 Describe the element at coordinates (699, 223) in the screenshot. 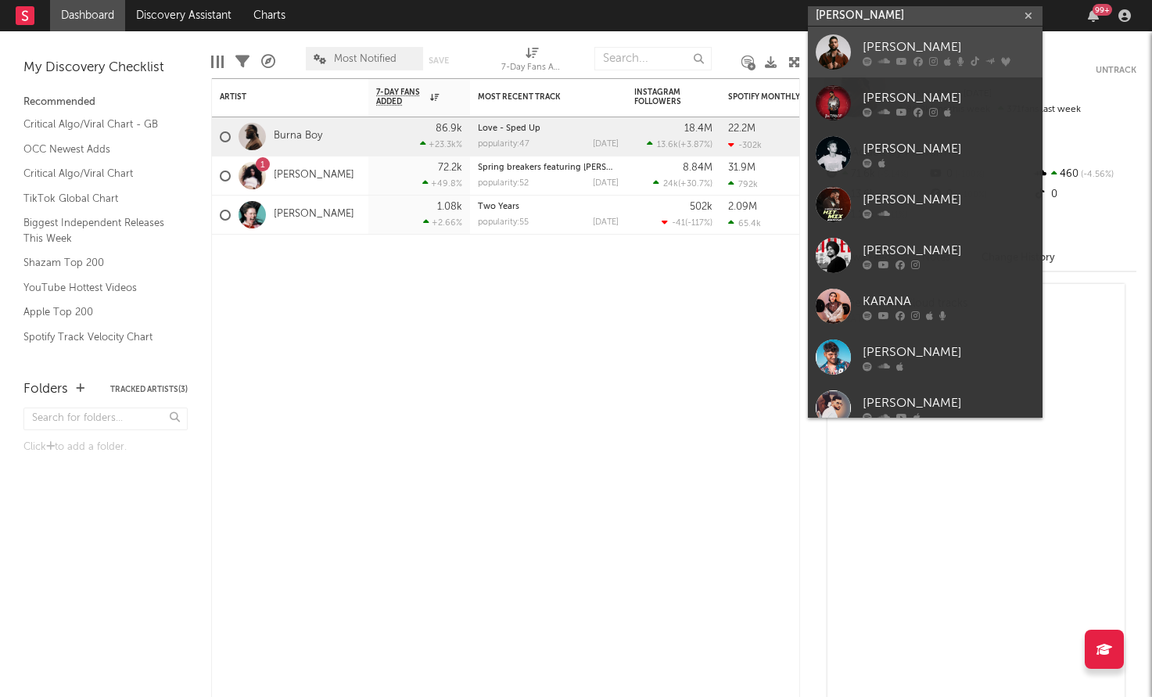

I see `span: -117 %` at that location.